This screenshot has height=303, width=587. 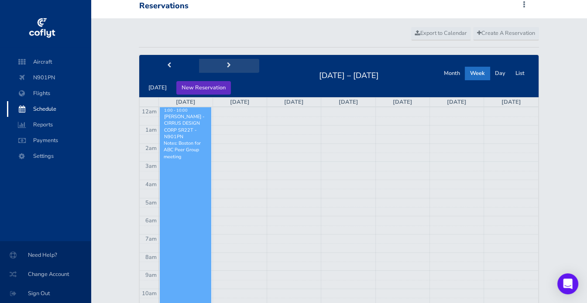 I want to click on div: Reservations, so click(x=164, y=6).